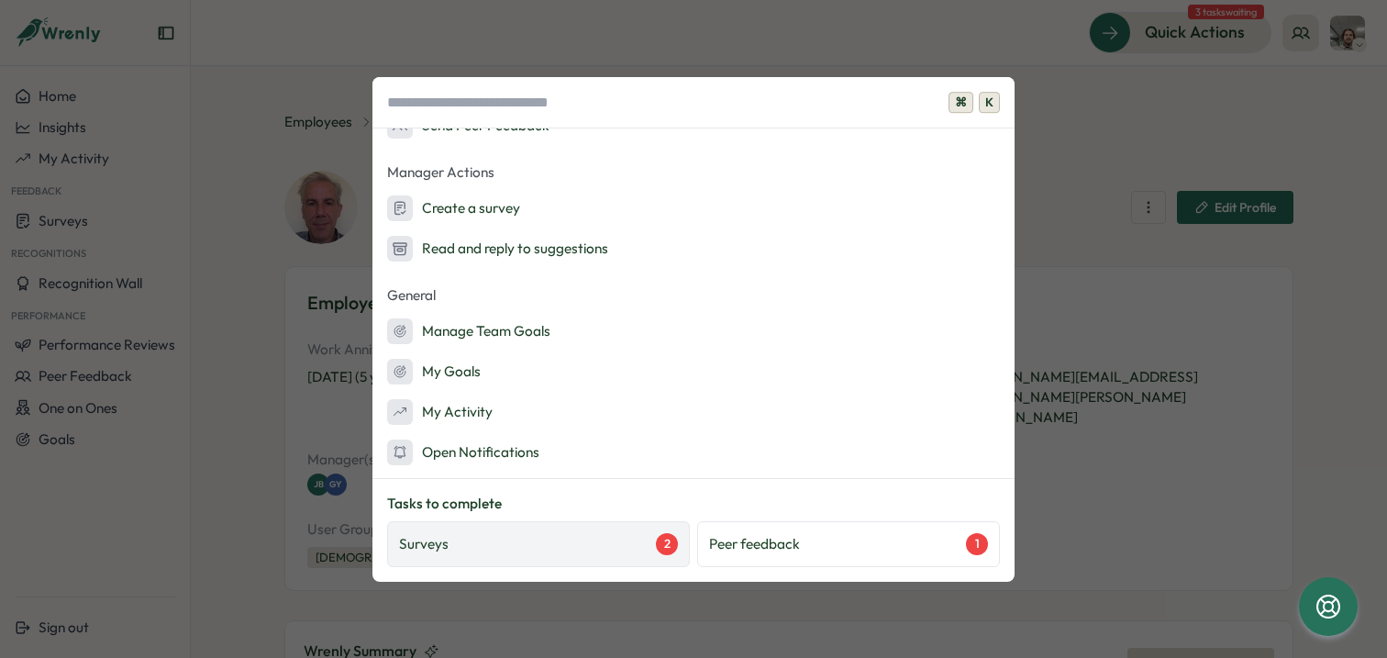 The height and width of the screenshot is (658, 1387). I want to click on button: My Goals, so click(693, 371).